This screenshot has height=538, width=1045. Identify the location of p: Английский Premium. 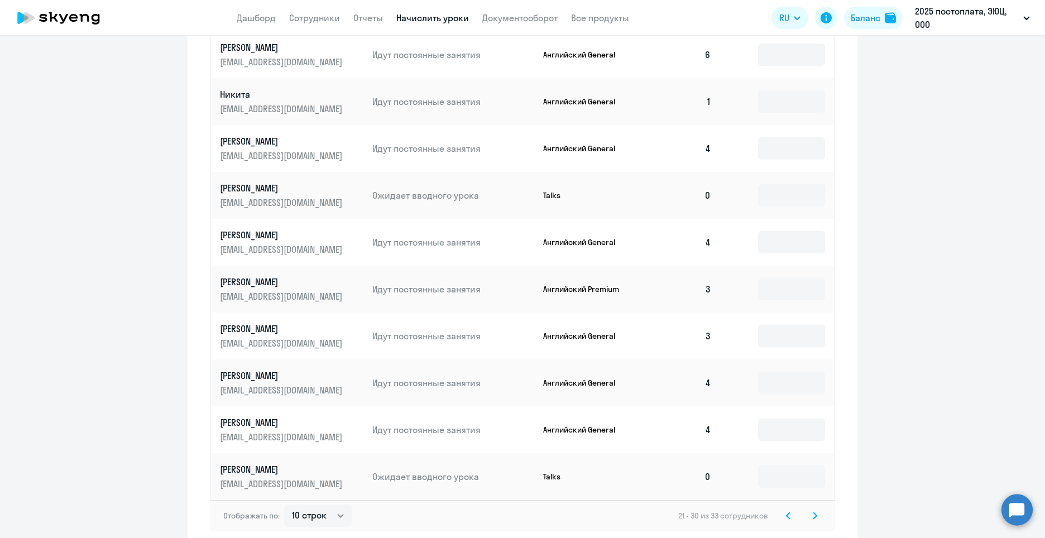
(585, 289).